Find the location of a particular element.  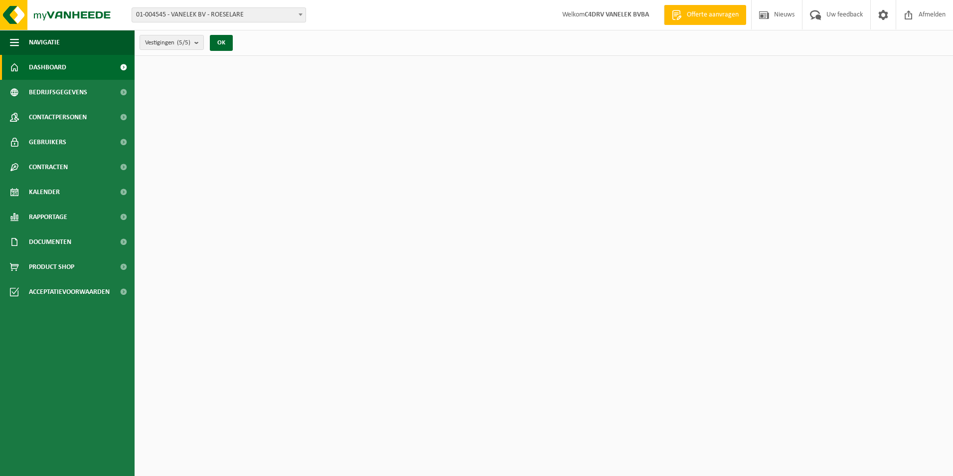

span: Bedrijfsgegevens is located at coordinates (58, 92).